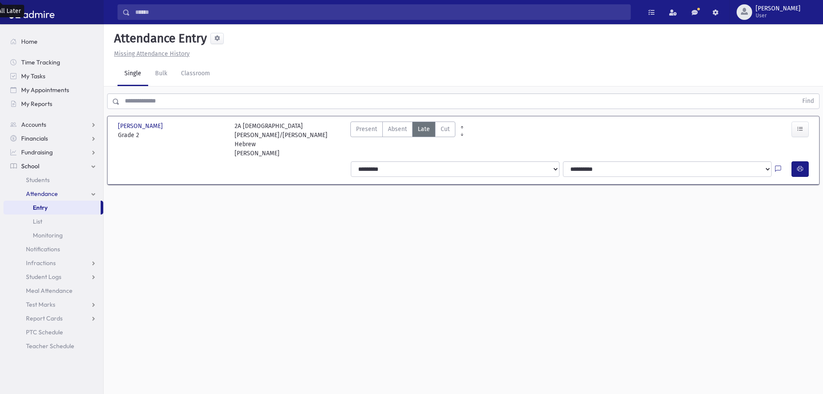 This screenshot has width=823, height=394. I want to click on a: Notifications, so click(53, 249).